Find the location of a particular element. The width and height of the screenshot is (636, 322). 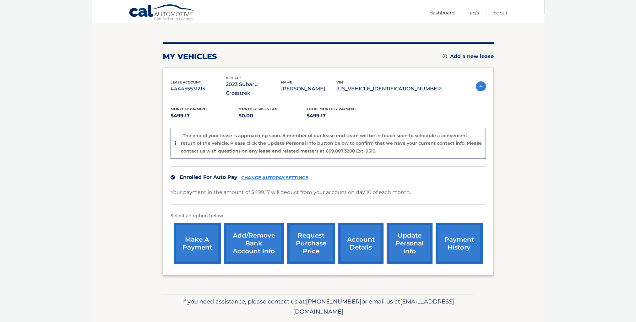

span: vin is located at coordinates (339, 82).